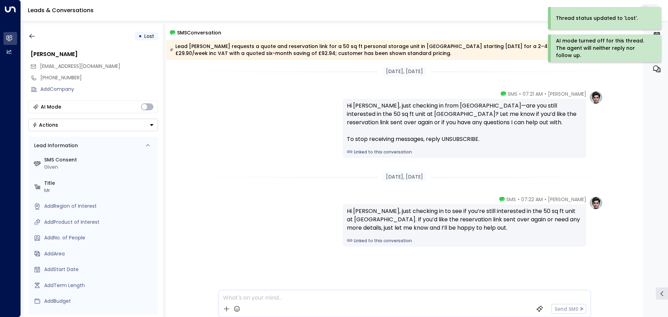 This screenshot has width=668, height=317. I want to click on div: Mr, so click(100, 190).